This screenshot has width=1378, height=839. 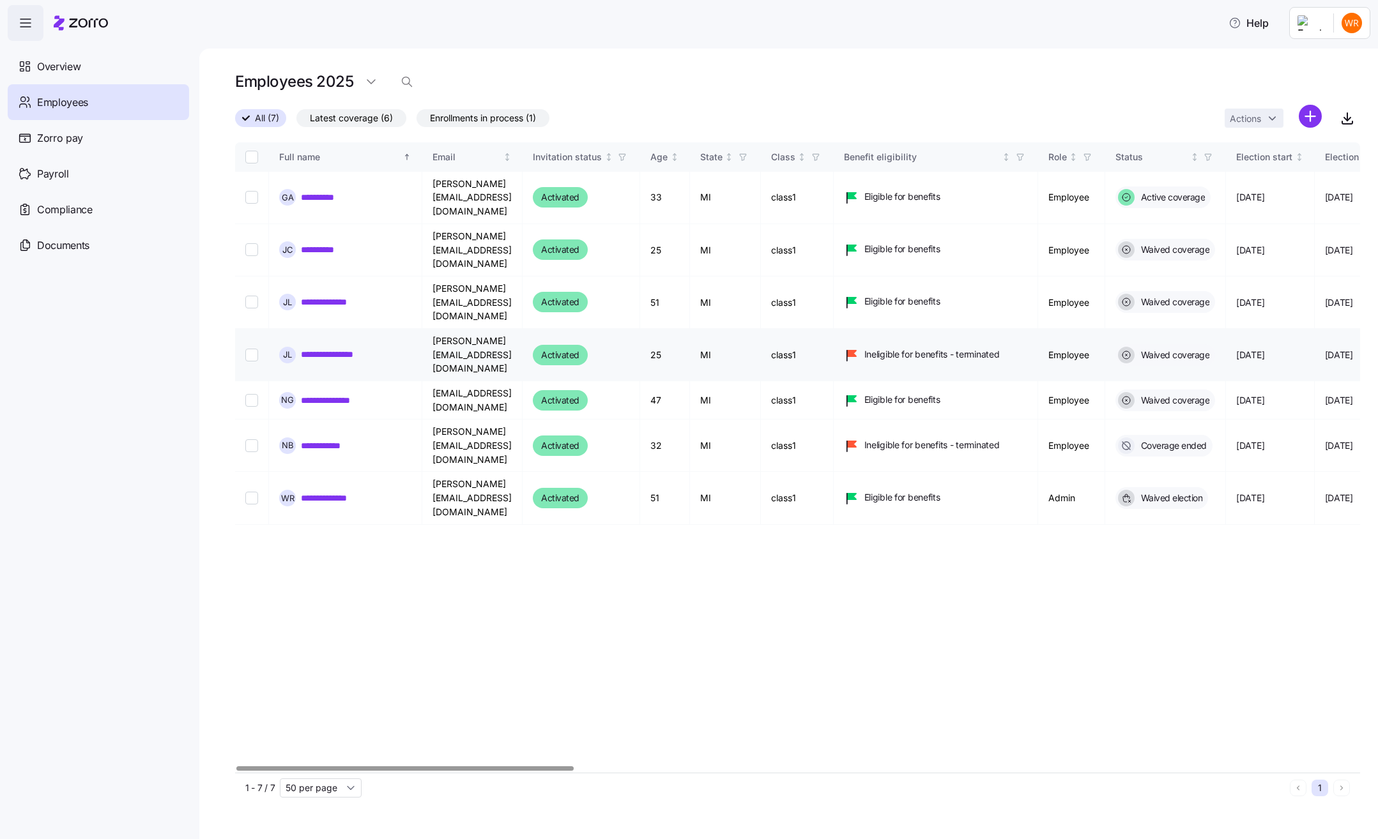 What do you see at coordinates (98, 174) in the screenshot?
I see `a: Payroll` at bounding box center [98, 174].